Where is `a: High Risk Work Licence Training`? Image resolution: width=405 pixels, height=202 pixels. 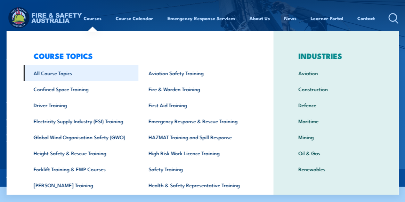 a: High Risk Work Licence Training is located at coordinates (195, 153).